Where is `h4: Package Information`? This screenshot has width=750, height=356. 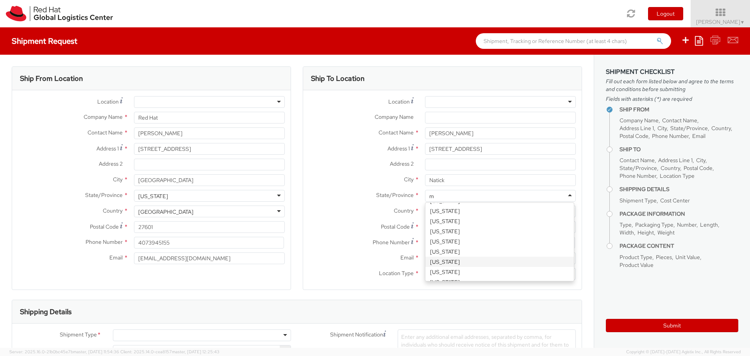 h4: Package Information is located at coordinates (679, 214).